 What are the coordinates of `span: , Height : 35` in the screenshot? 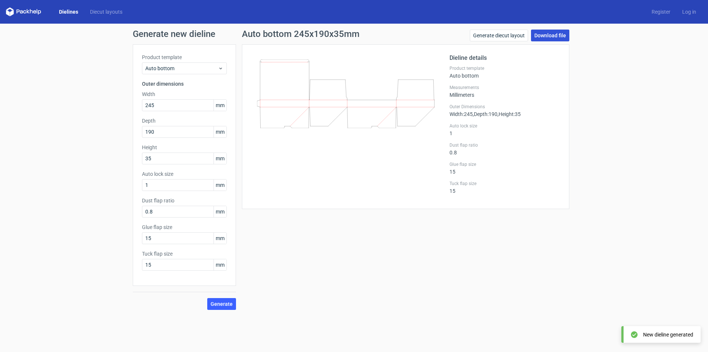 It's located at (509, 114).